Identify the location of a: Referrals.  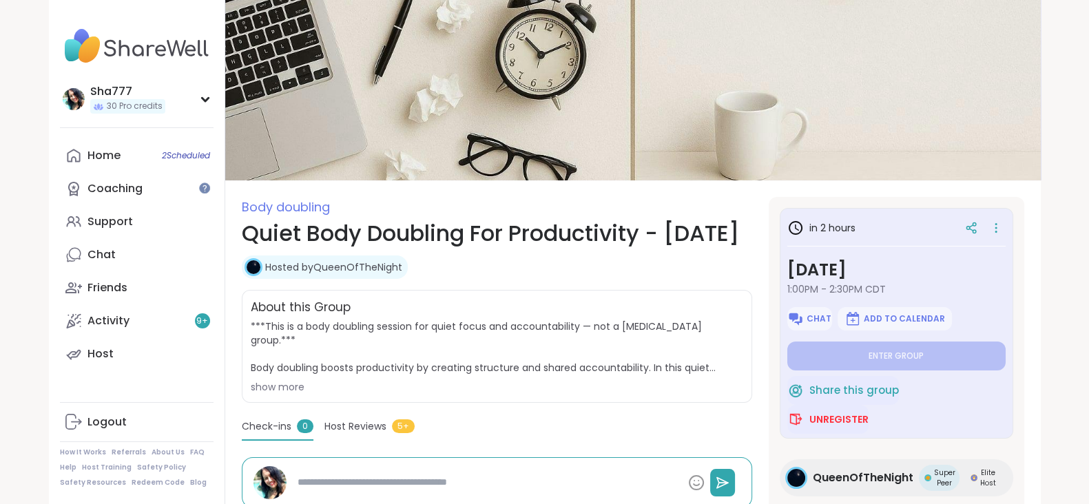
(129, 453).